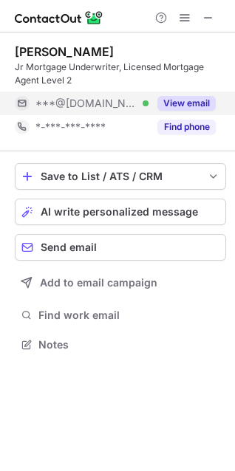  Describe the element at coordinates (98, 283) in the screenshot. I see `span: Add to email campaign` at that location.